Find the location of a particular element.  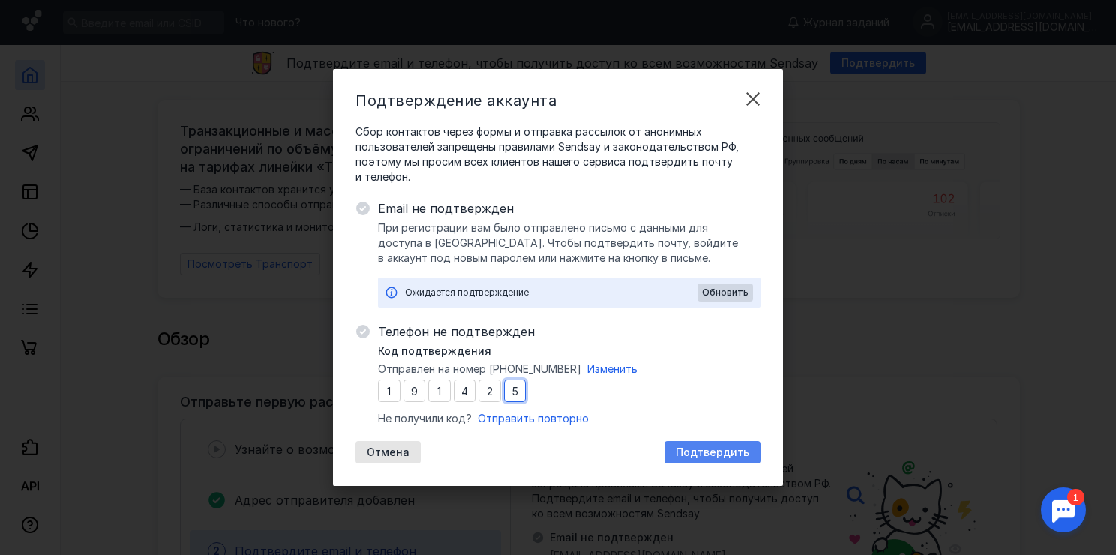

span: Обновить is located at coordinates (726, 293).